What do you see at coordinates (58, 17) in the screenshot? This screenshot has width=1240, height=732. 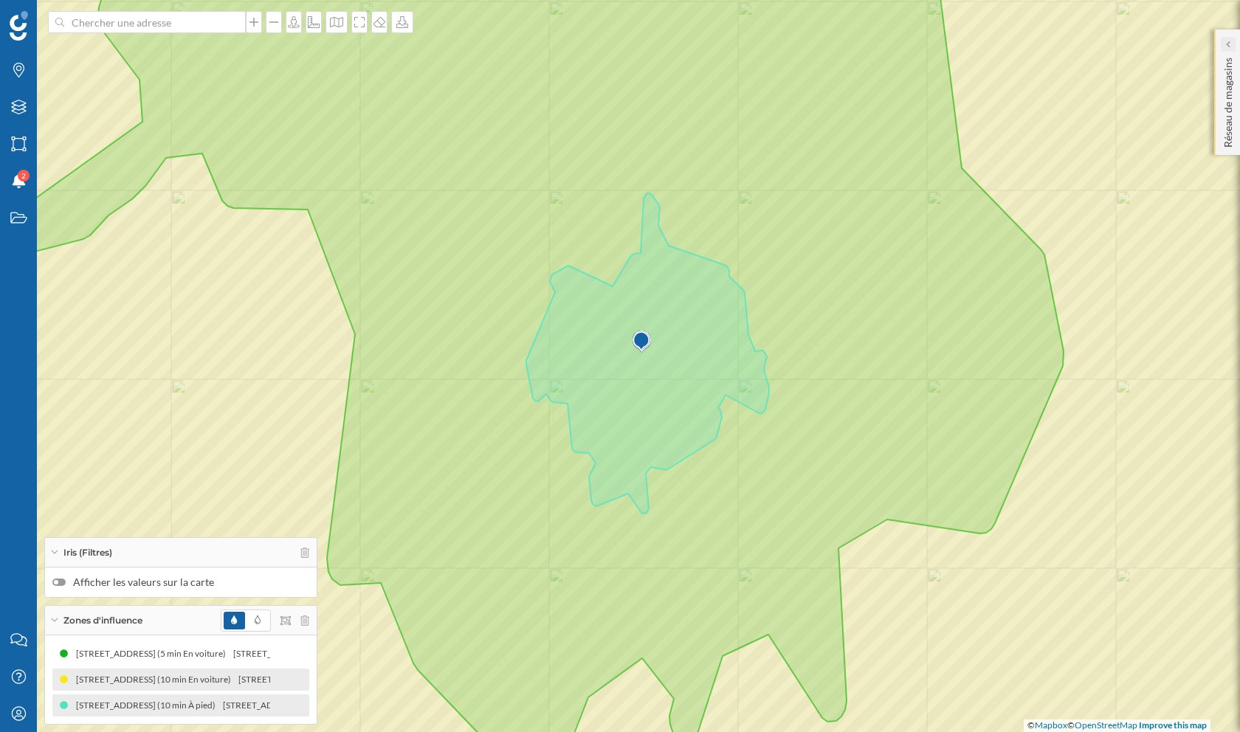 I see `span: Support` at bounding box center [58, 17].